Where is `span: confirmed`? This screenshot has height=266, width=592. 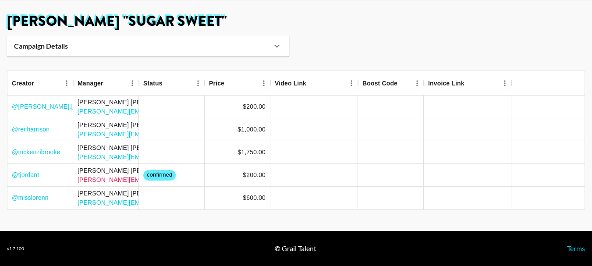
span: confirmed is located at coordinates (160, 175).